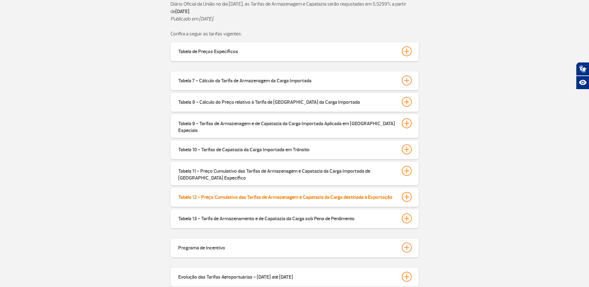 The height and width of the screenshot is (287, 589). I want to click on button: Programa de Incentivo, so click(294, 247).